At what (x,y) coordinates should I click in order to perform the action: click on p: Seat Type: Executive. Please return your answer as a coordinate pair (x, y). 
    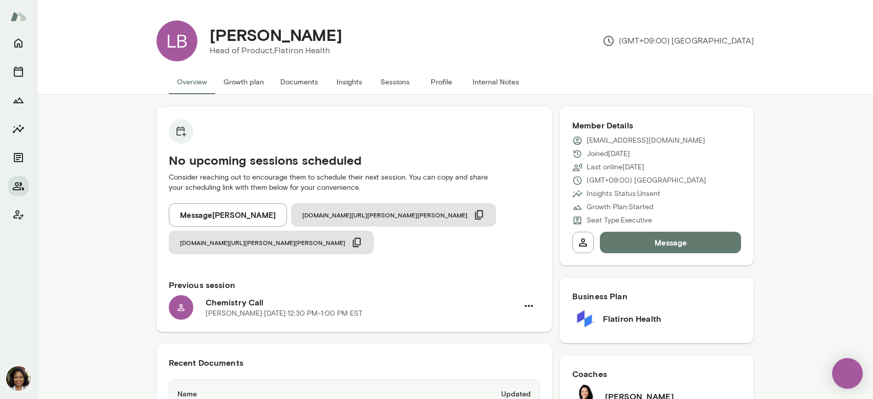
    Looking at the image, I should click on (619, 220).